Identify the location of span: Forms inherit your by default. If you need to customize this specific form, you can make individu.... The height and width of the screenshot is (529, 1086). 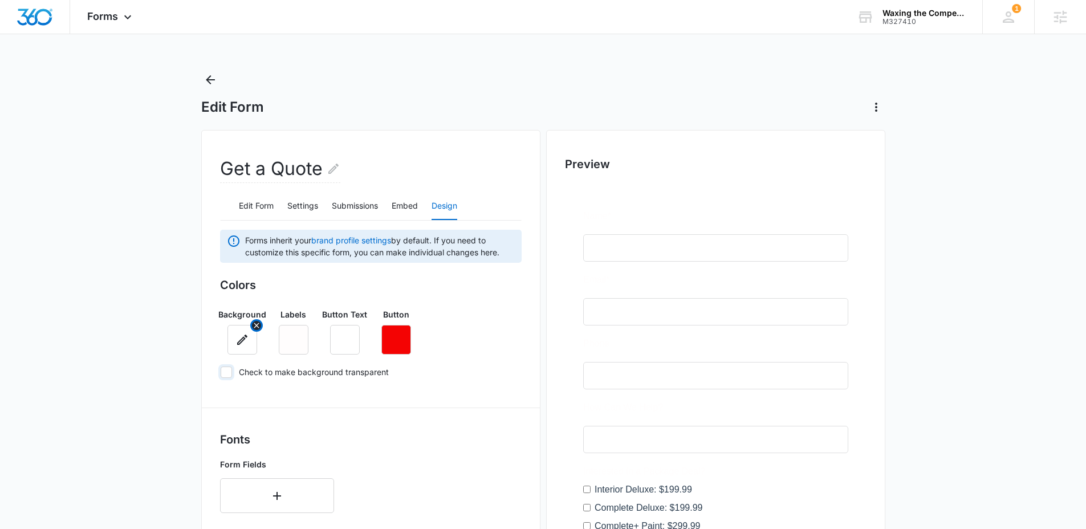
(380, 246).